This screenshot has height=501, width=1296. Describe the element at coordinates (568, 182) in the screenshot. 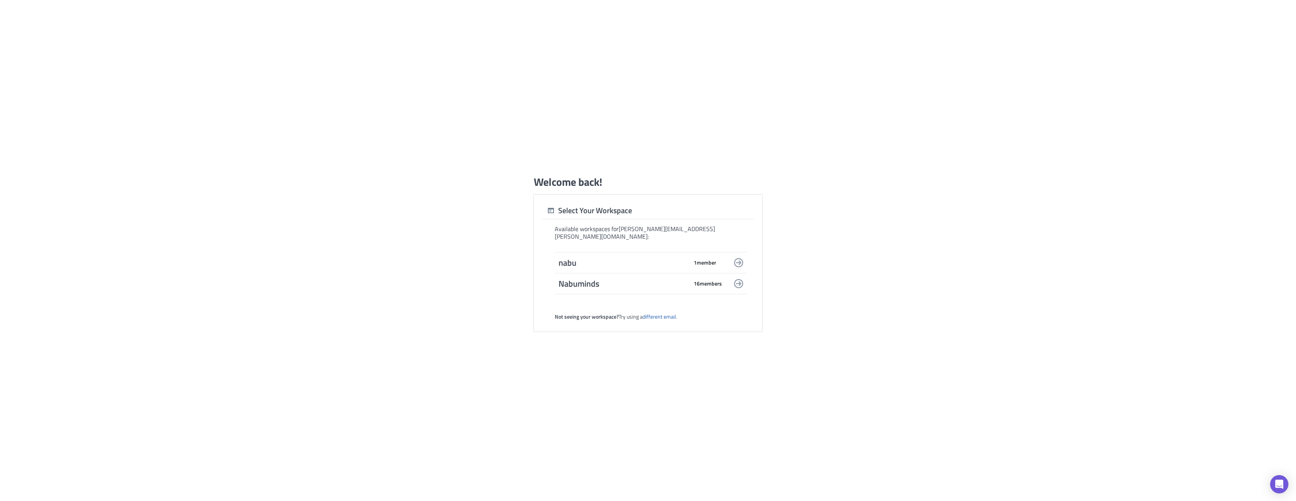

I see `h1: Welcome back!` at that location.